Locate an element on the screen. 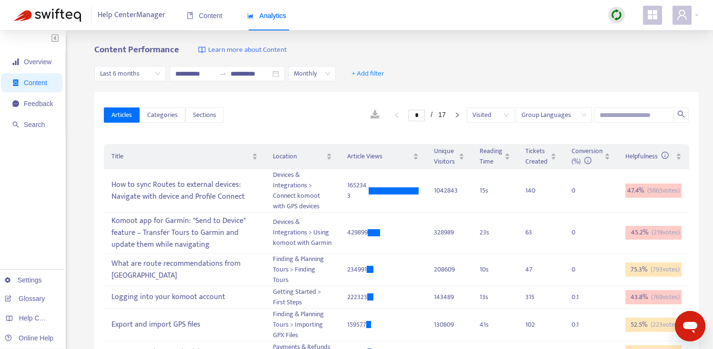  button: Articles is located at coordinates (121, 115).